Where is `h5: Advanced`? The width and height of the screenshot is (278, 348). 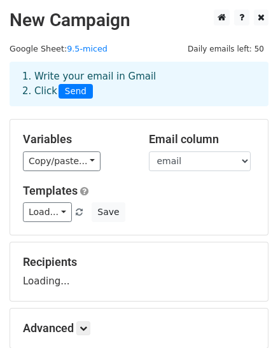
h5: Advanced is located at coordinates (139, 329).